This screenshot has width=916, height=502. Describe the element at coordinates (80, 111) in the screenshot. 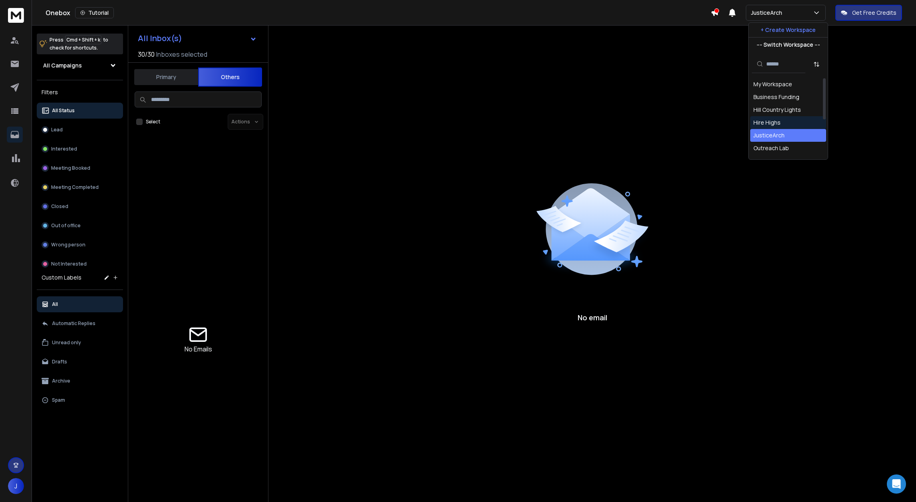

I see `button: All Status` at that location.